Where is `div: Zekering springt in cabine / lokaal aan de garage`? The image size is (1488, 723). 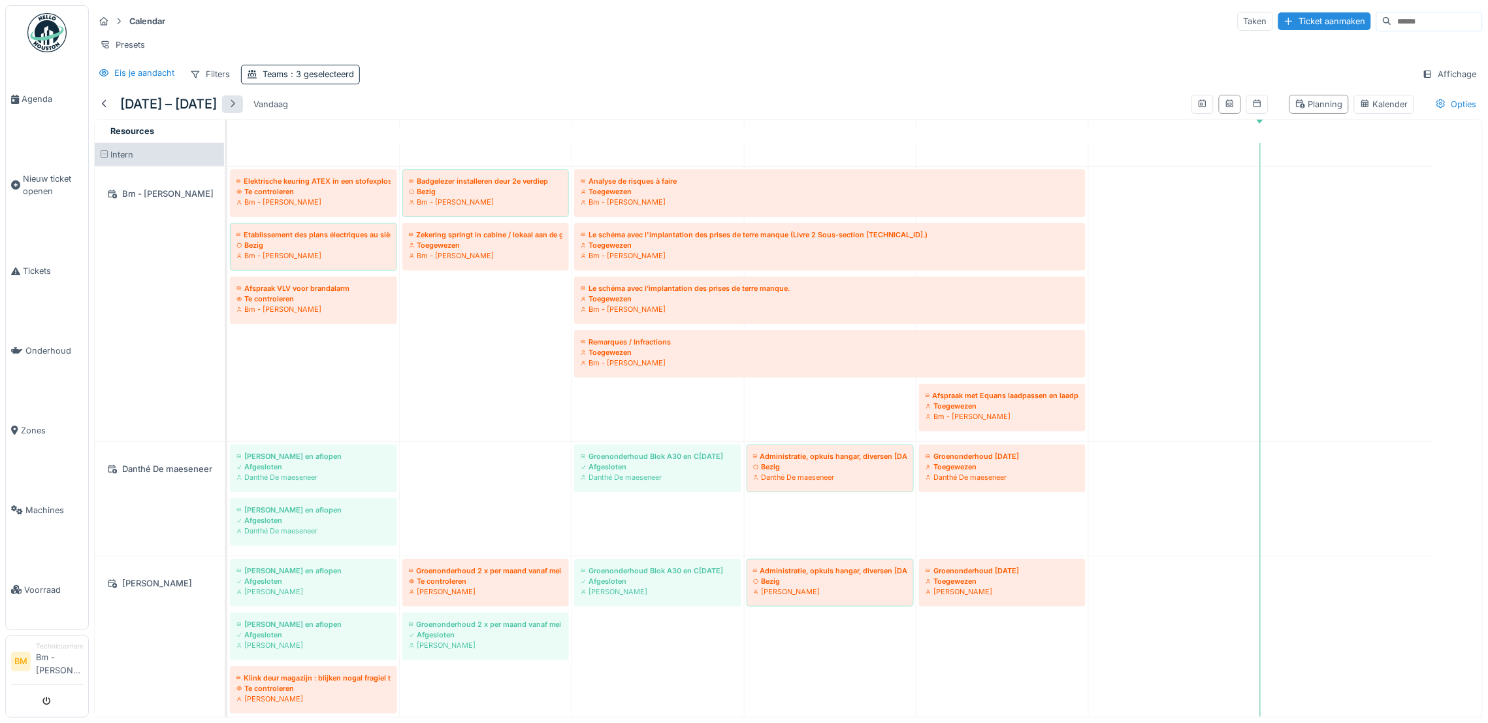 div: Zekering springt in cabine / lokaal aan de garage is located at coordinates (485, 235).